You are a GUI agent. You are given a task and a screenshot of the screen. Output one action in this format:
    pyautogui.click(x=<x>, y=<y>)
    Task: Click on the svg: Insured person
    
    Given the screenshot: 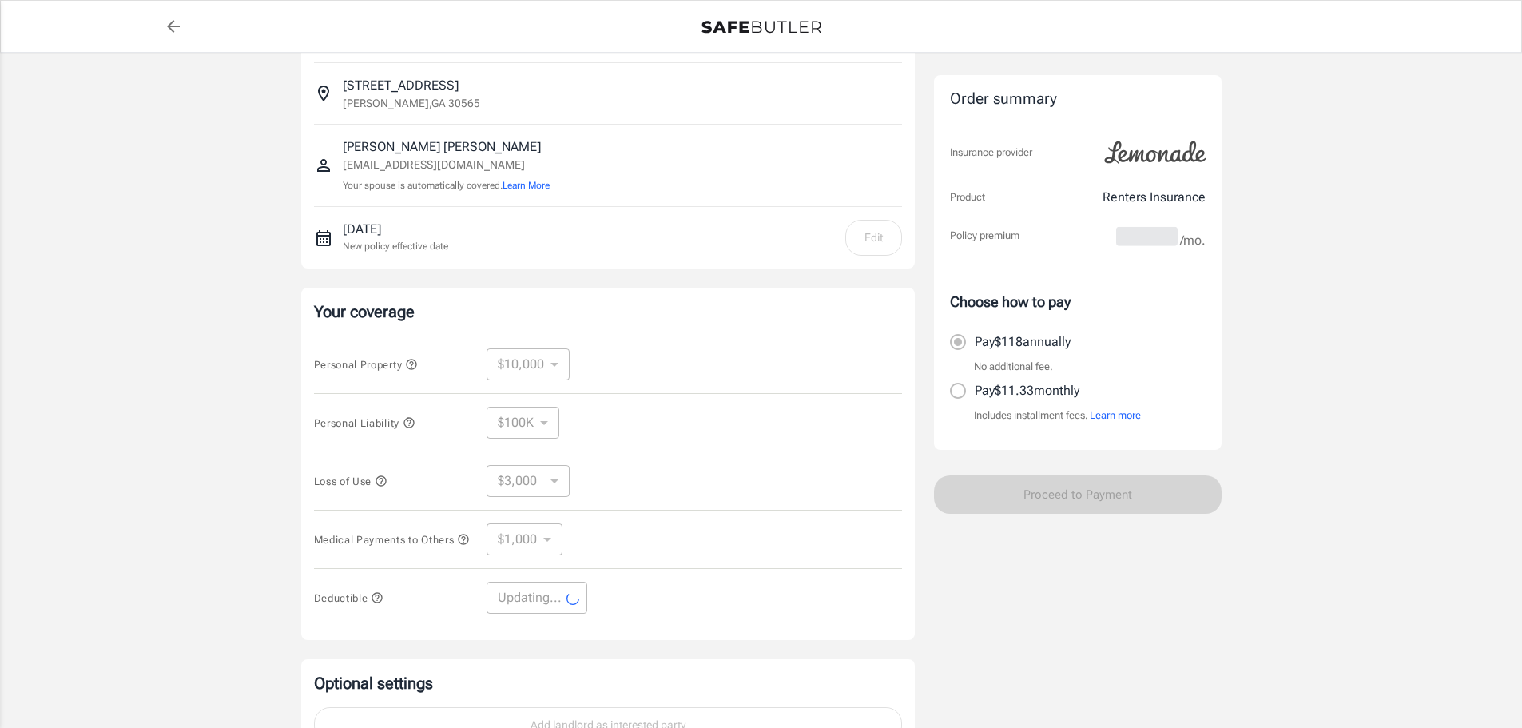 What is the action you would take?
    pyautogui.click(x=324, y=165)
    